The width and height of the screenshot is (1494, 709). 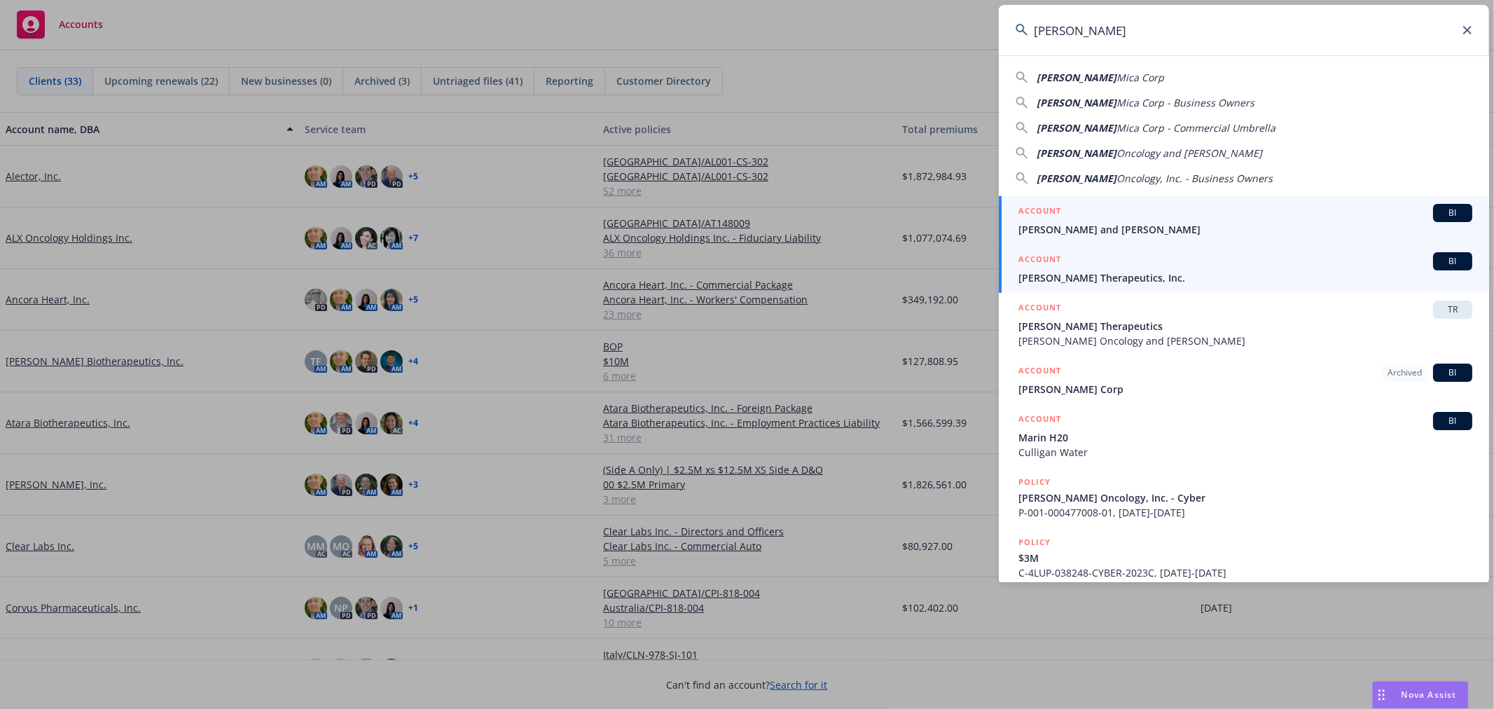 What do you see at coordinates (1405, 373) in the screenshot?
I see `span: Archived` at bounding box center [1405, 373].